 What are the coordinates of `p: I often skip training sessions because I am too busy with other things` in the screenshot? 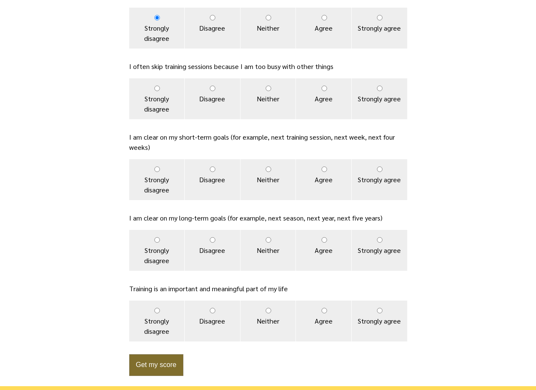 It's located at (268, 67).